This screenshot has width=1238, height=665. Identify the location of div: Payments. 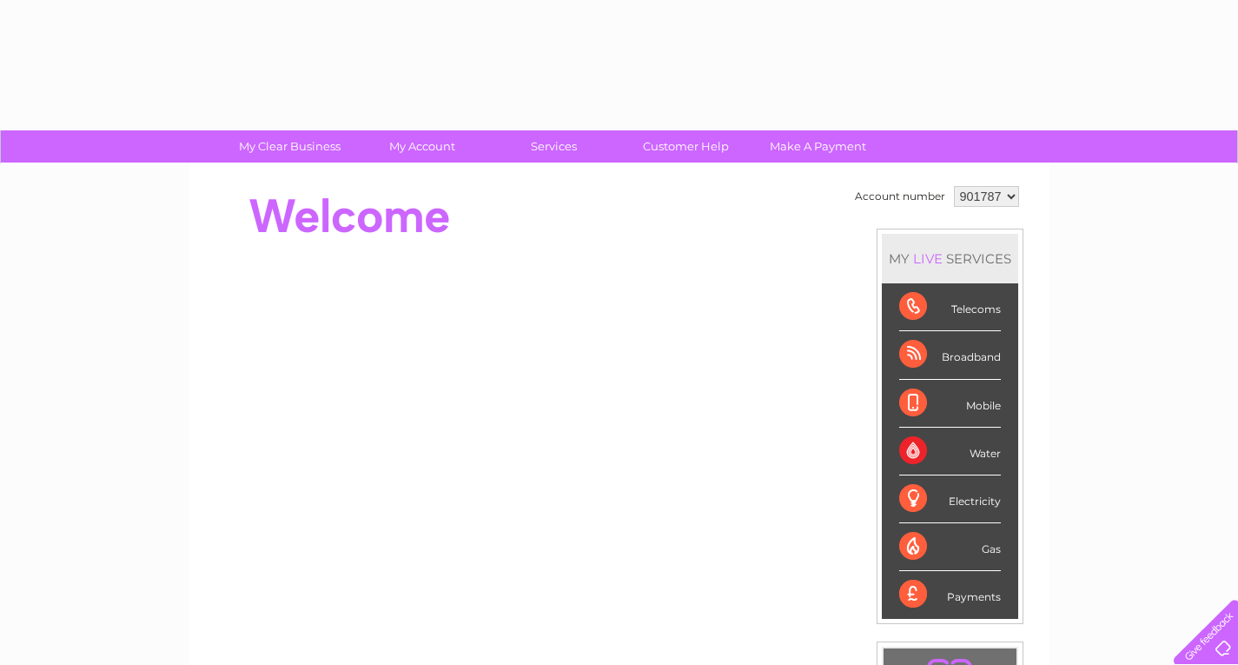
(950, 594).